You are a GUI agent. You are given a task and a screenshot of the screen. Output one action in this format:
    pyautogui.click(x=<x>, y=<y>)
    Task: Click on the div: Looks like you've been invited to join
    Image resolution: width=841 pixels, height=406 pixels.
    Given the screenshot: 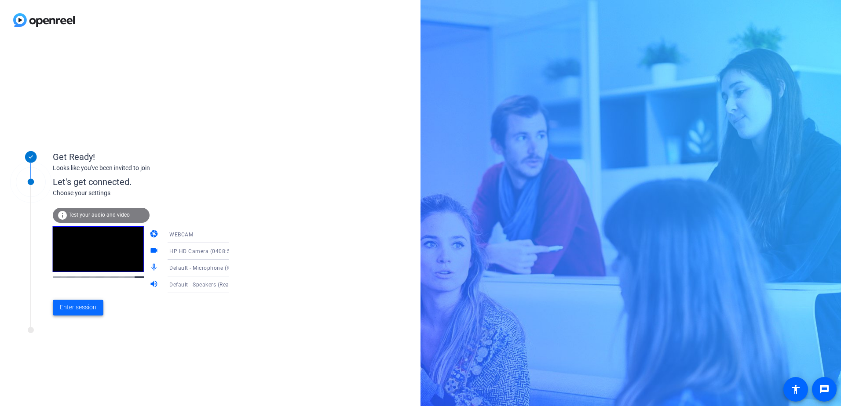 What is the action you would take?
    pyautogui.click(x=141, y=168)
    